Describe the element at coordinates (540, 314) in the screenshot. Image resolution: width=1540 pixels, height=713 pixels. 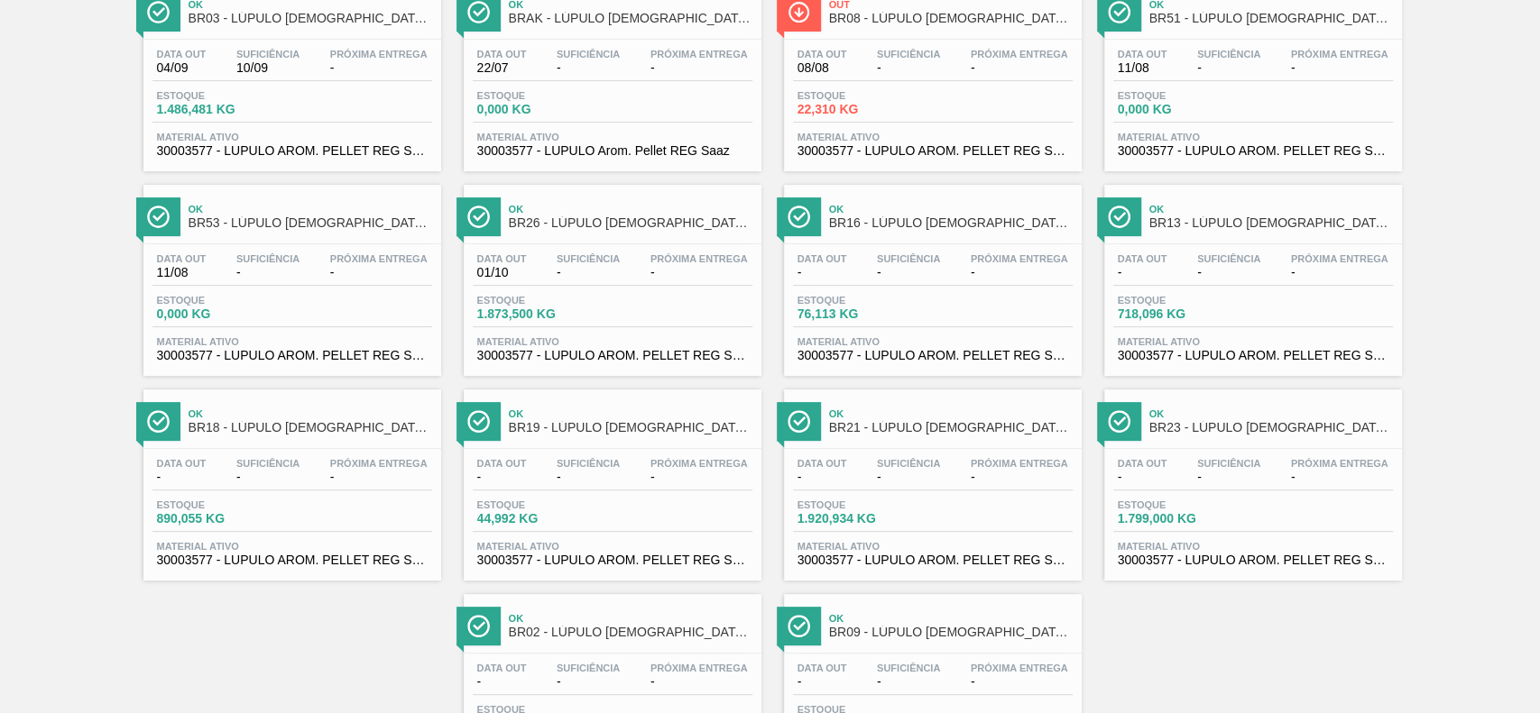
I see `span: 1.873,500 KG` at that location.